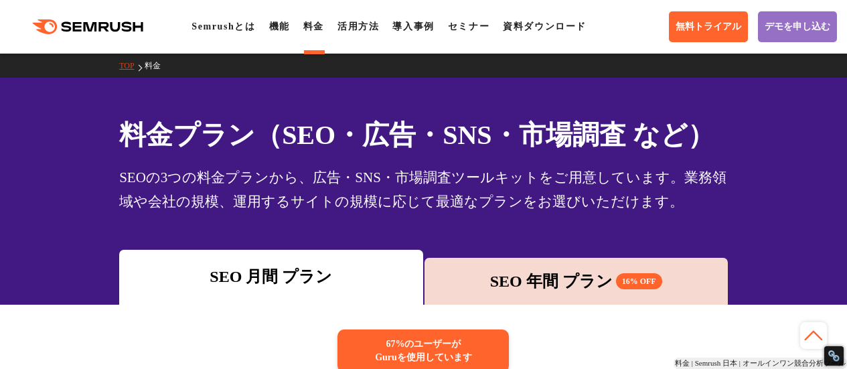 The height and width of the screenshot is (369, 847). I want to click on a: TOP, so click(131, 66).